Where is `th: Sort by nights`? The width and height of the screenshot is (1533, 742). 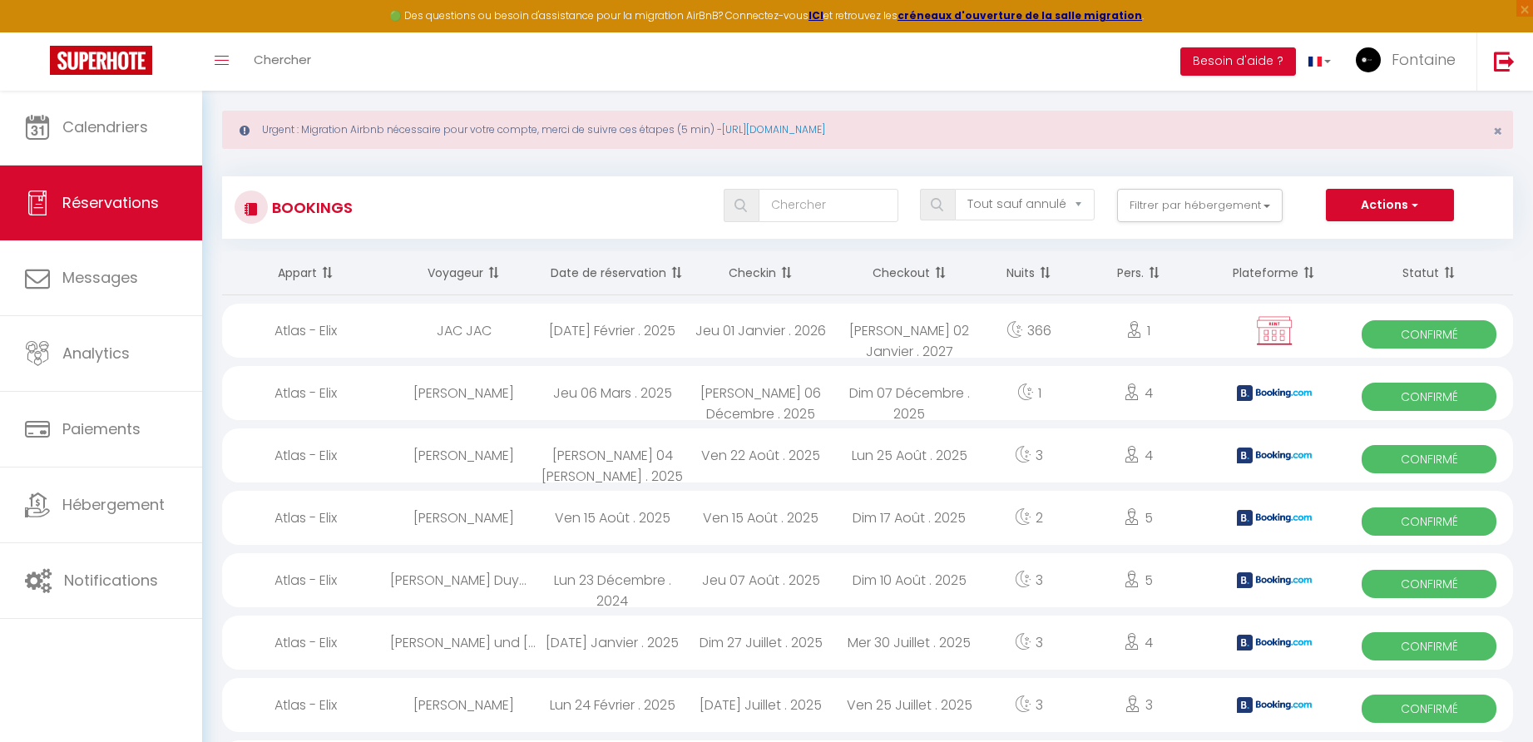 th: Sort by nights is located at coordinates (1029, 273).